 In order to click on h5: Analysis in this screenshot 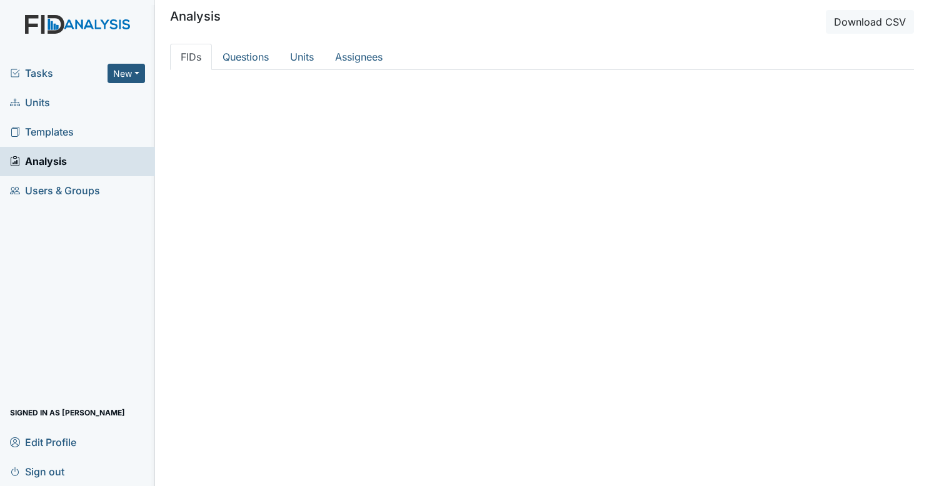, I will do `click(195, 16)`.